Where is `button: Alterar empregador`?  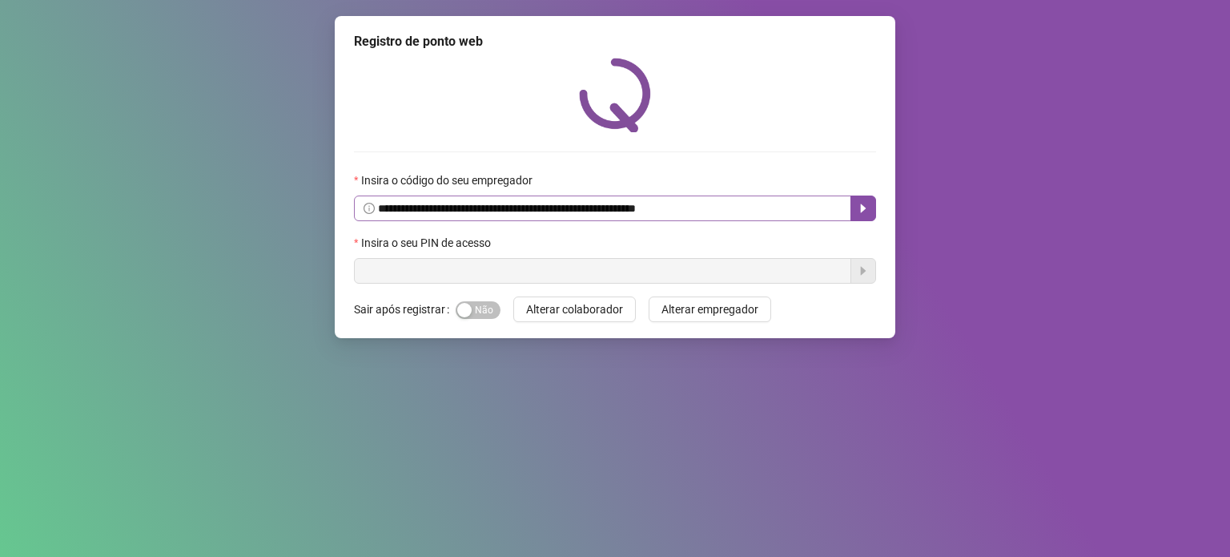 button: Alterar empregador is located at coordinates (710, 309).